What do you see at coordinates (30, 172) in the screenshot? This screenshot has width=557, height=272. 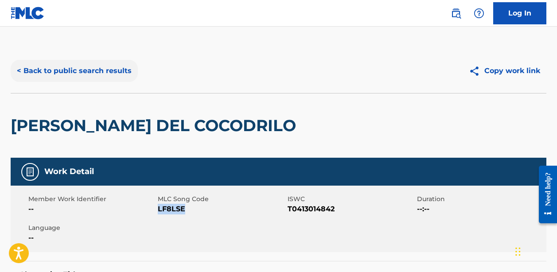 I see `img: Work Detail` at bounding box center [30, 172].